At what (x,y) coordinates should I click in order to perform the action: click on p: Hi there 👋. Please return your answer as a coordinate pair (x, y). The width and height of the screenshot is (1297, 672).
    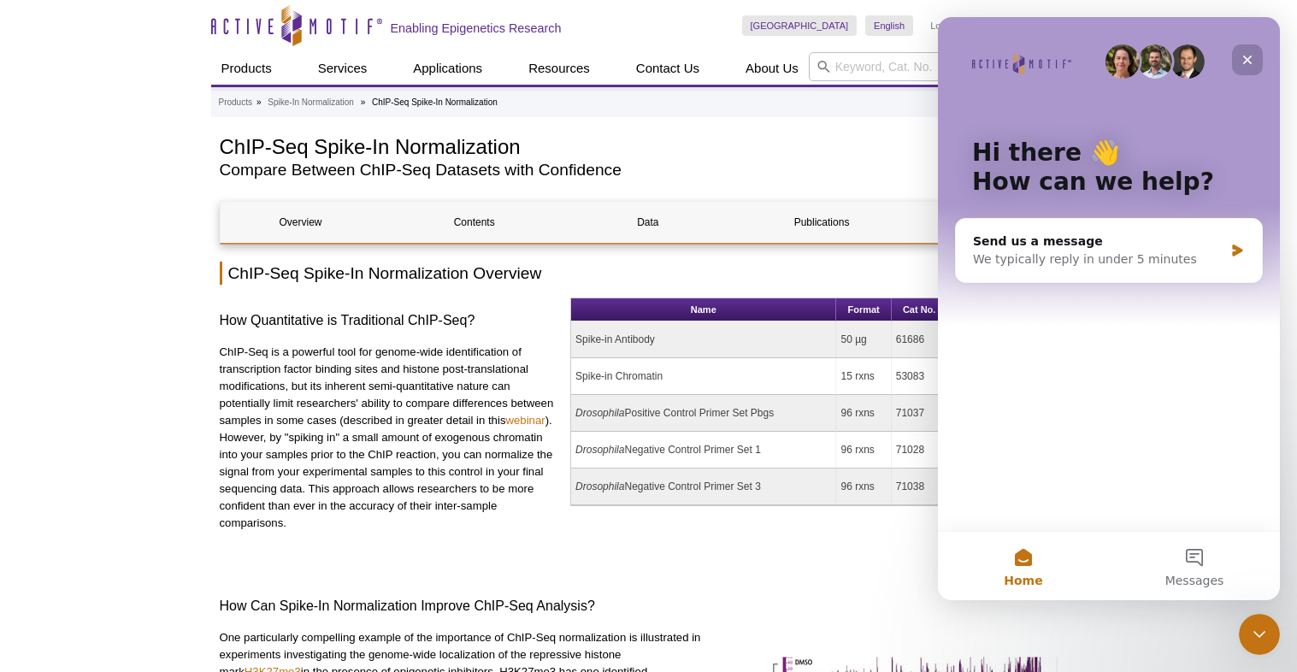
    Looking at the image, I should click on (171, 136).